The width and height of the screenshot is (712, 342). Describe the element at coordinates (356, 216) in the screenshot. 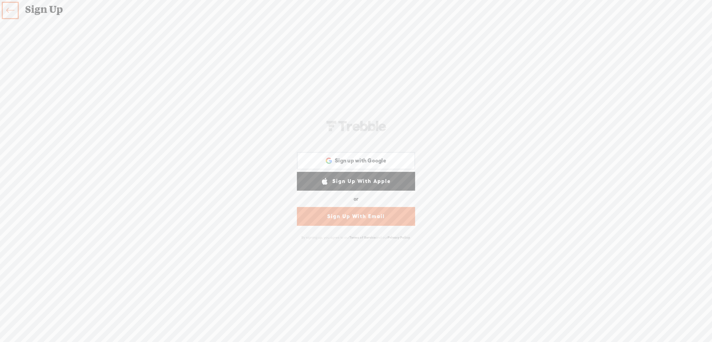

I see `a: Sign Up With Email` at that location.